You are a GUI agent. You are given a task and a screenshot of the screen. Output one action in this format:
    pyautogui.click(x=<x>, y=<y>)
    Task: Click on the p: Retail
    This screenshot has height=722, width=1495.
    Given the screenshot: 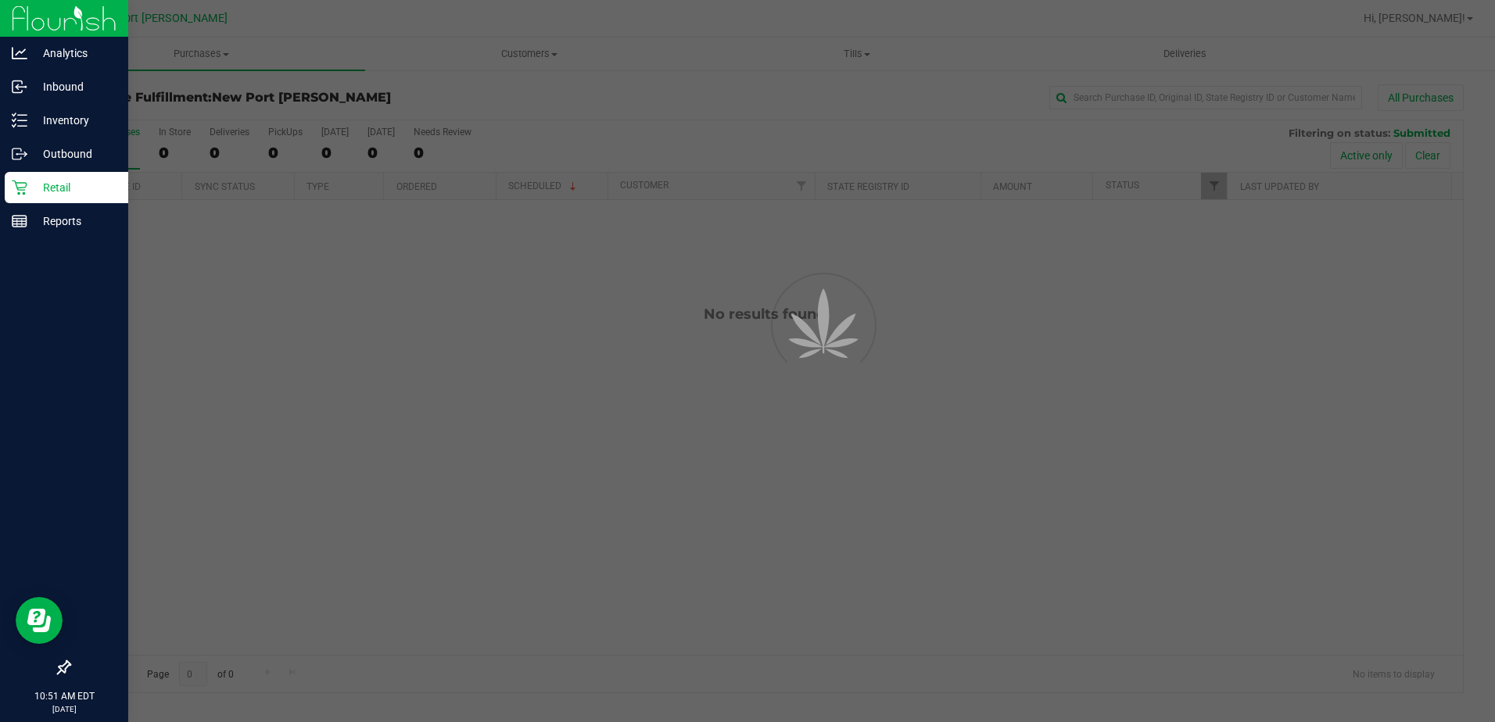 What is the action you would take?
    pyautogui.click(x=74, y=188)
    